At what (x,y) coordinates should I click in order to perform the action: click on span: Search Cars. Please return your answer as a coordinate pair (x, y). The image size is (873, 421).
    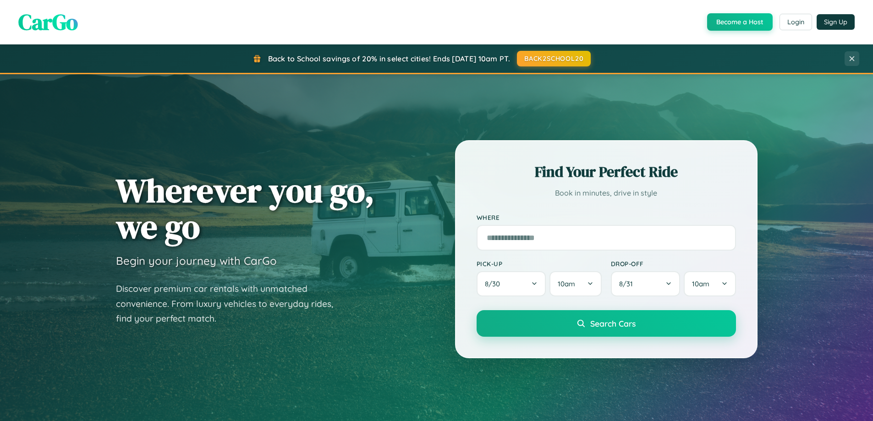
    Looking at the image, I should click on (613, 323).